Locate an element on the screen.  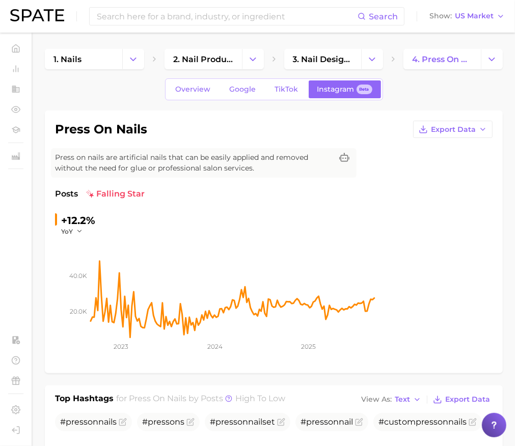
span: 3. nail design products is located at coordinates (323, 59).